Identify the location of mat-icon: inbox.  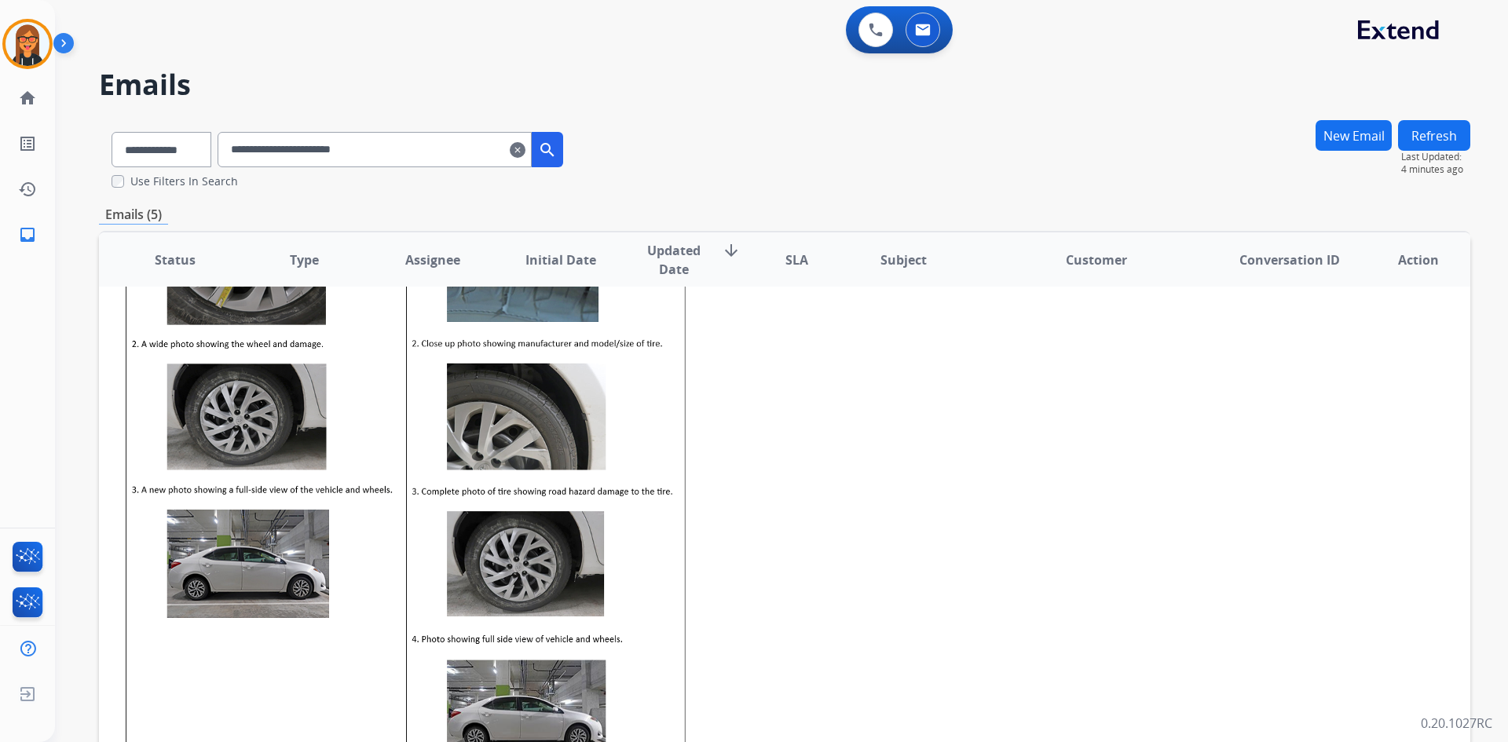
(27, 235).